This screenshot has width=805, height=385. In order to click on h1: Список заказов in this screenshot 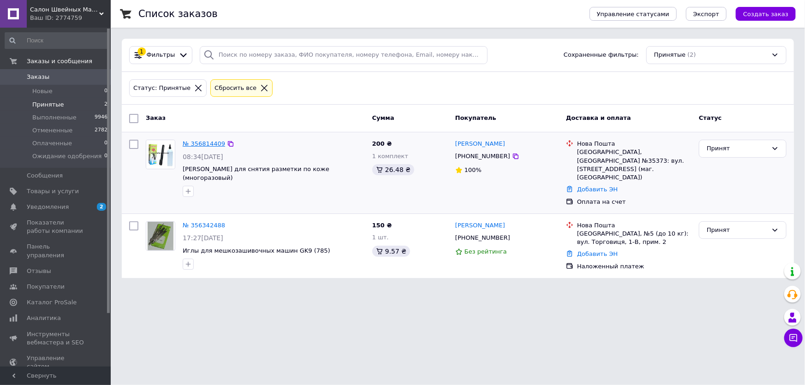, I will do `click(178, 14)`.